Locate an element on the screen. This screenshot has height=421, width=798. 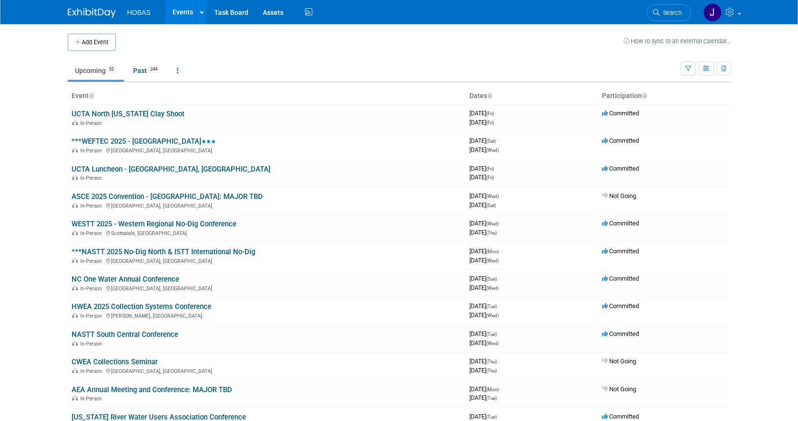
th: Event is located at coordinates (267, 96).